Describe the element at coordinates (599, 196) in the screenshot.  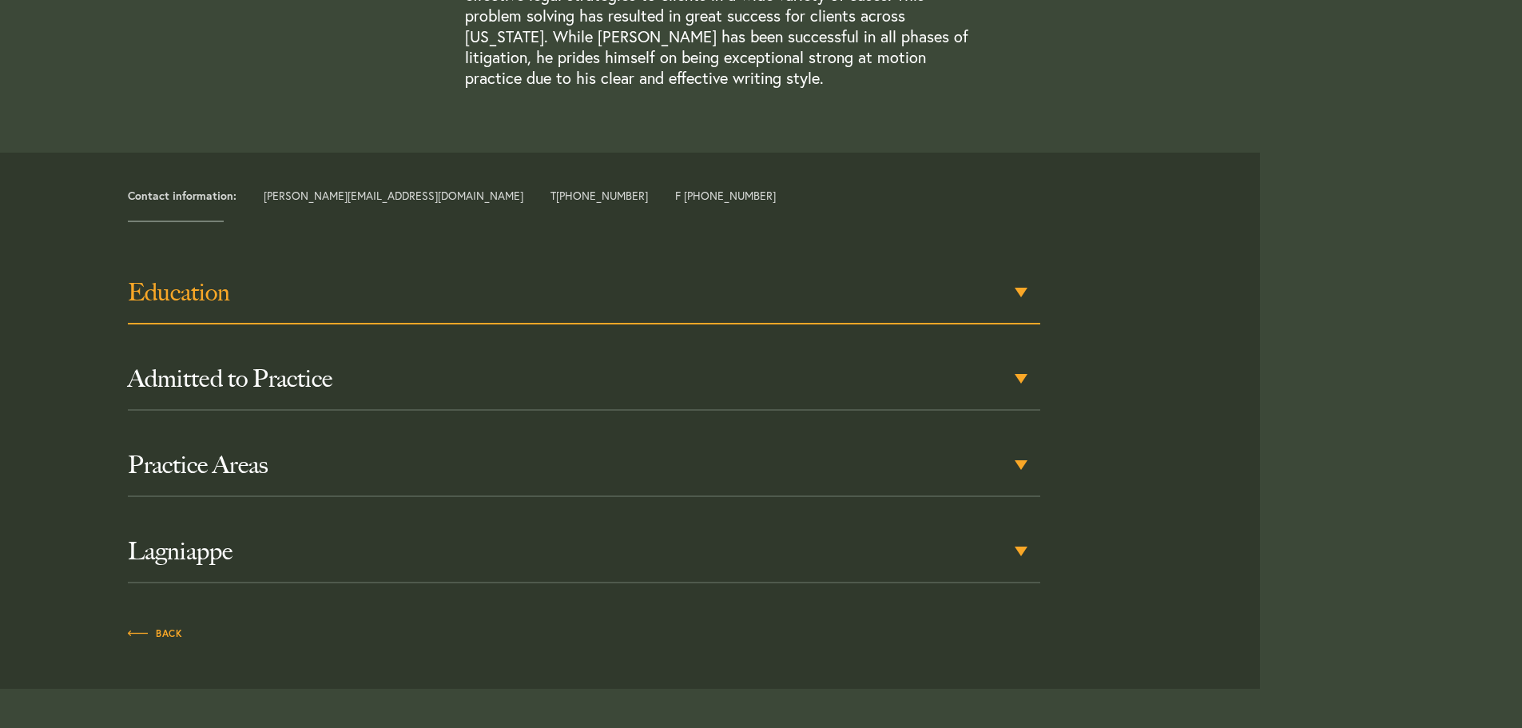
I see `span: T` at that location.